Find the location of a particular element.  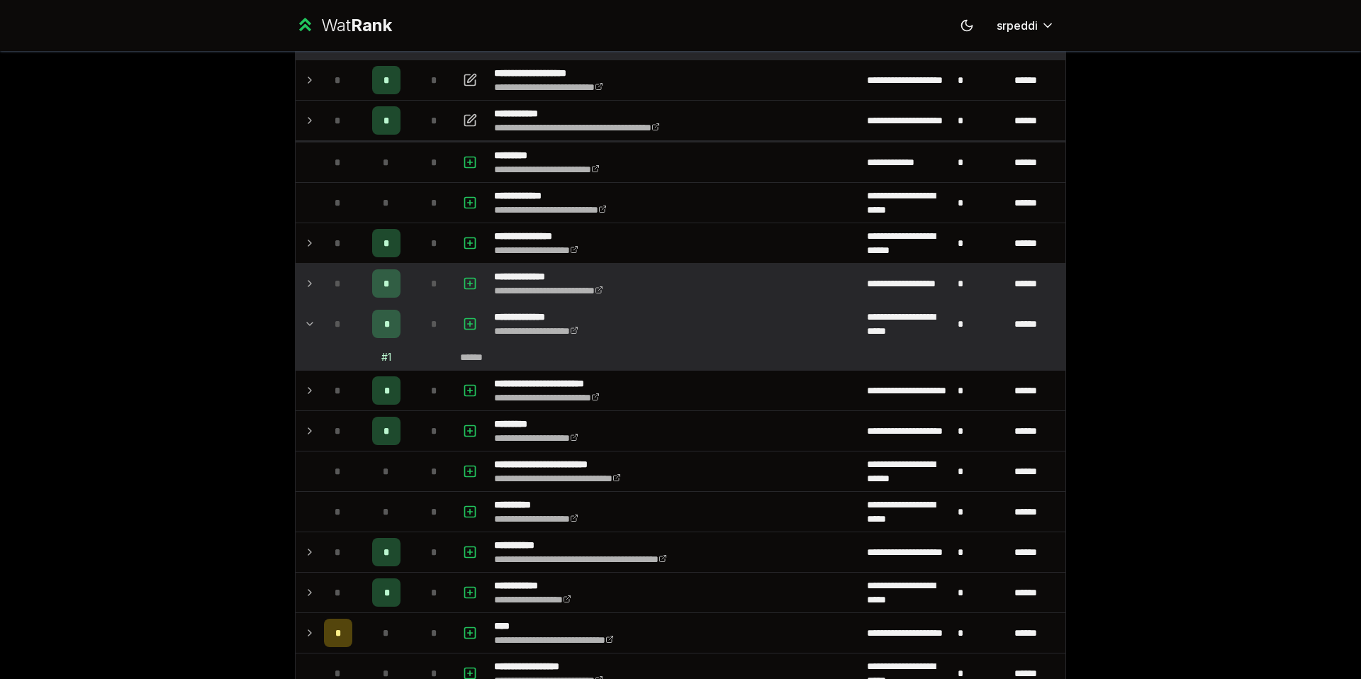

span: Rank is located at coordinates (371, 25).